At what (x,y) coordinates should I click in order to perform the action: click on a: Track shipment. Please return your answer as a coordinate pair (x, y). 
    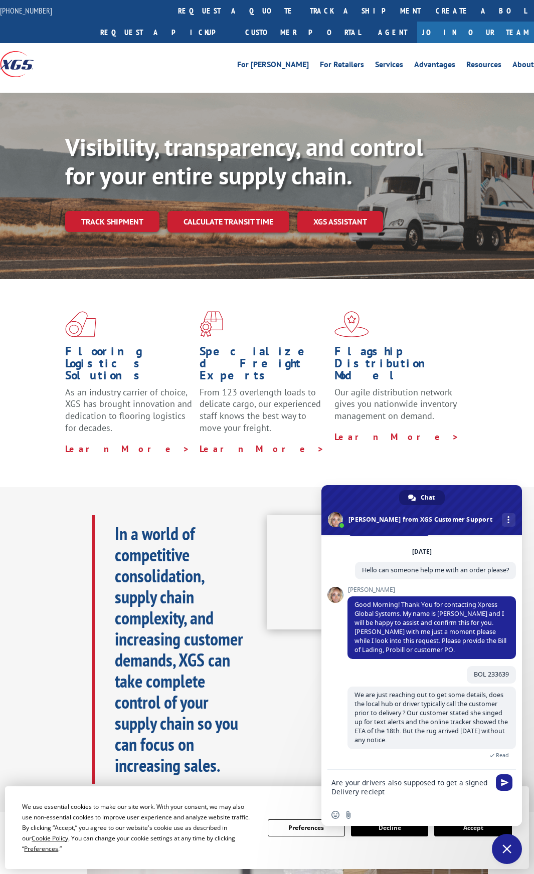
    Looking at the image, I should click on (112, 221).